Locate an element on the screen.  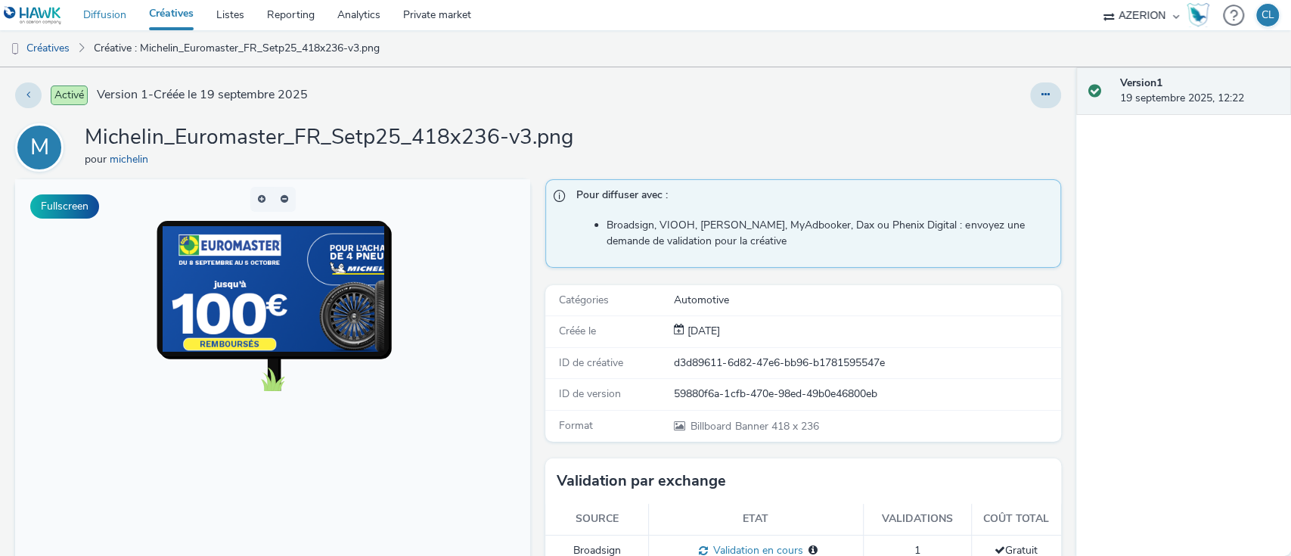
span: Format is located at coordinates (575, 425).